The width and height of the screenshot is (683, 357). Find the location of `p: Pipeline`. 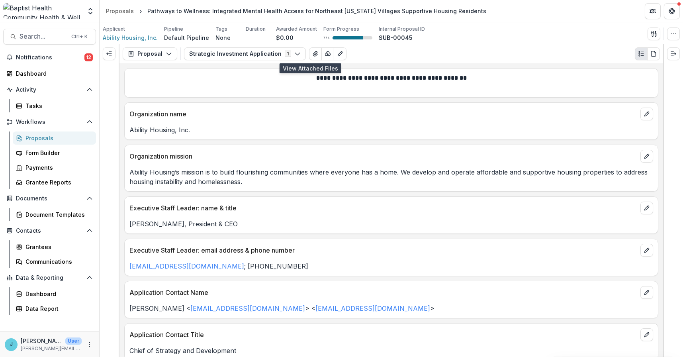

p: Pipeline is located at coordinates (174, 29).